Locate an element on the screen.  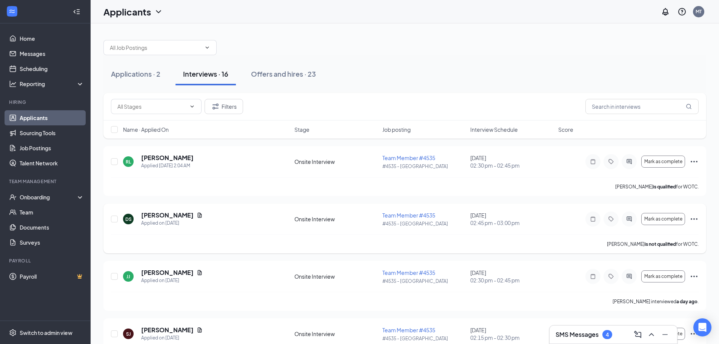
svg: Collapse is located at coordinates (77, 12).